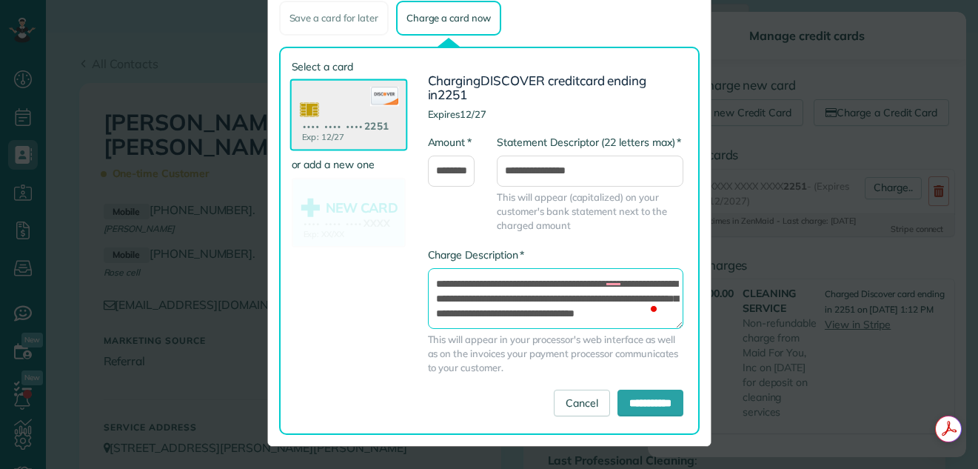  Describe the element at coordinates (563, 80) in the screenshot. I see `span: credit` at that location.